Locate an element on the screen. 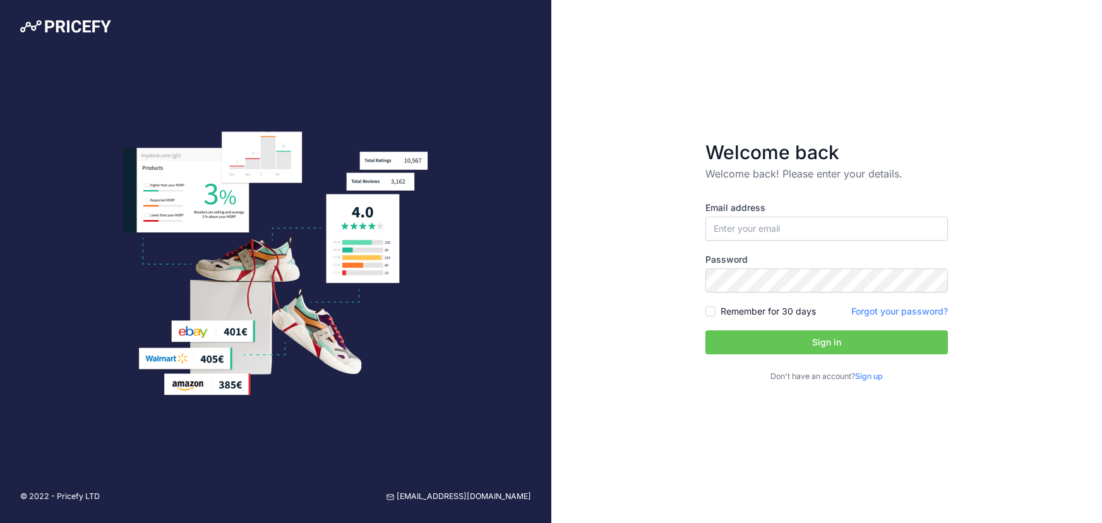  label: Password is located at coordinates (827, 260).